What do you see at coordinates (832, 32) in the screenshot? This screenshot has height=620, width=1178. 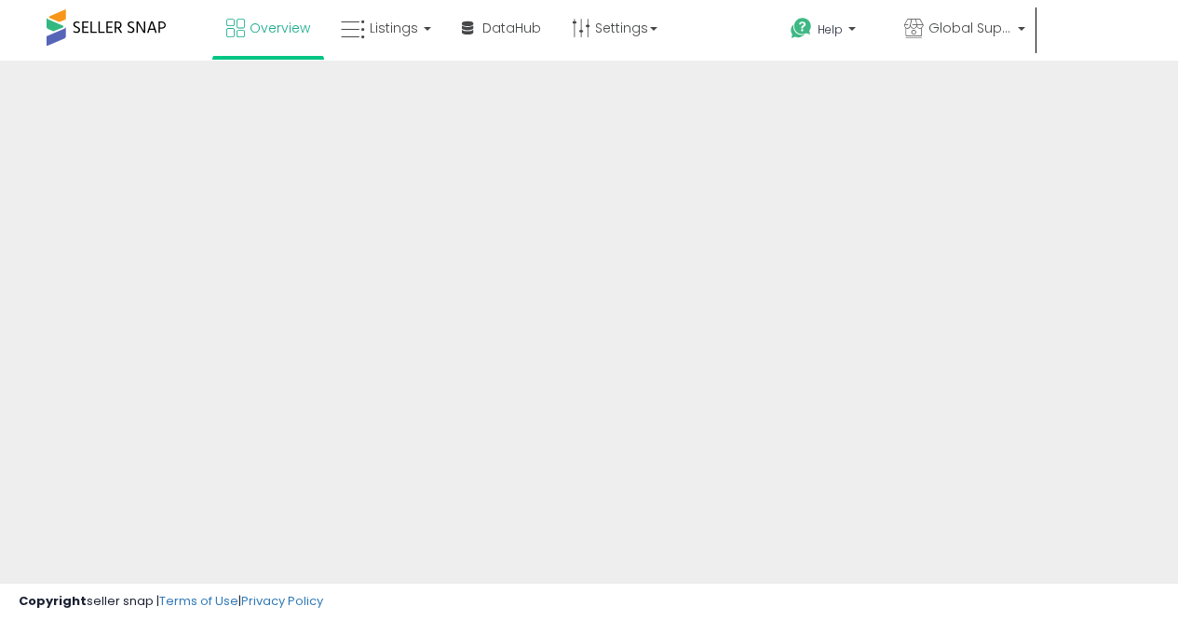 I see `a: Help` at bounding box center [832, 32].